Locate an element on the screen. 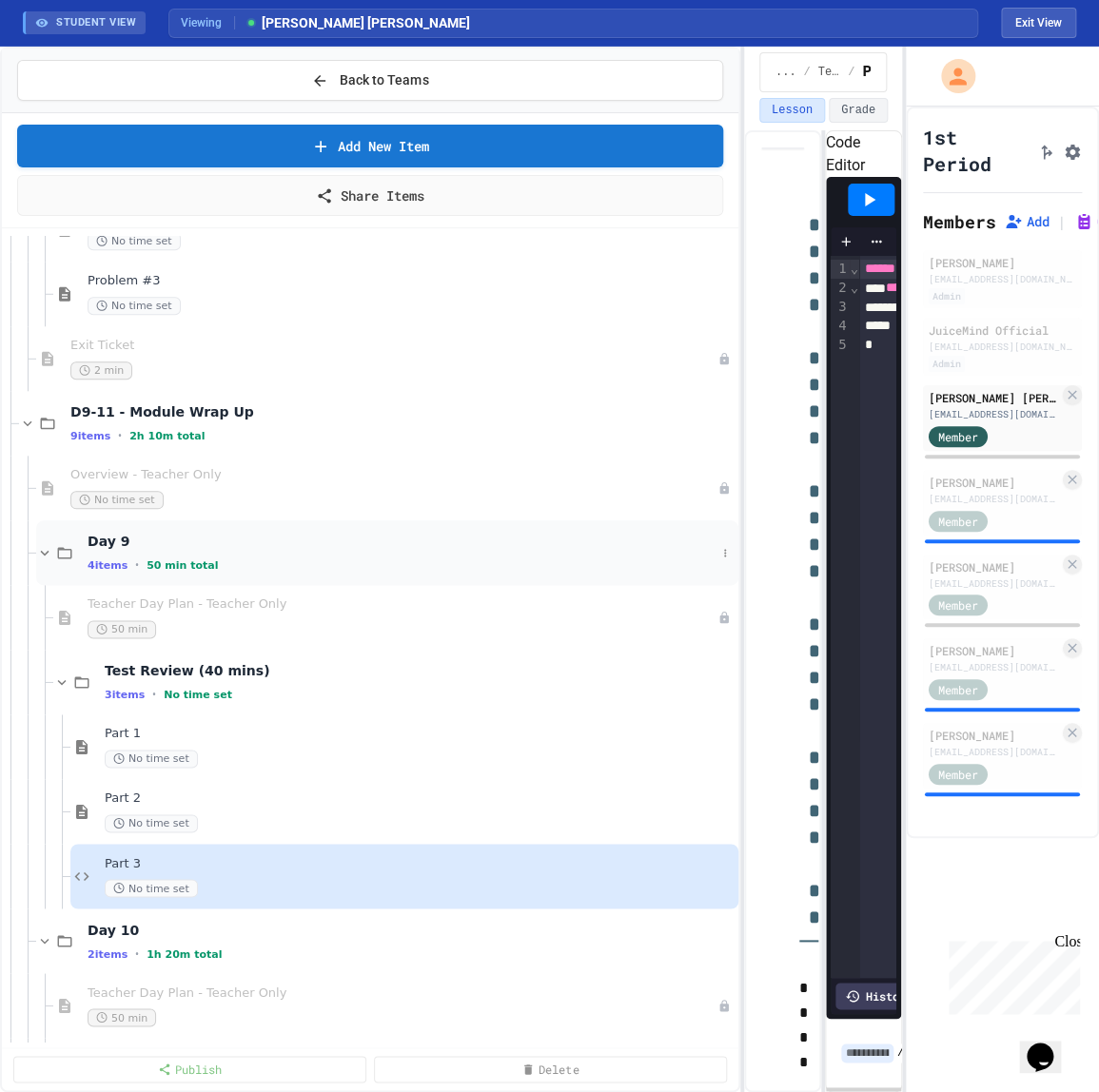 This screenshot has width=1099, height=1092. span: 2 items is located at coordinates (107, 953).